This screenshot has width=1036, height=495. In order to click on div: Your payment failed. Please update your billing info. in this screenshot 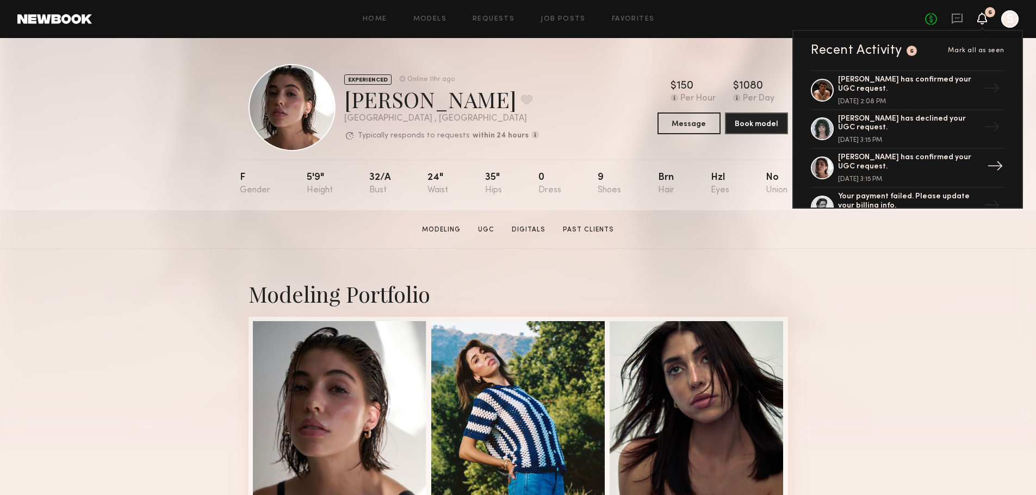, I will do `click(909, 202)`.